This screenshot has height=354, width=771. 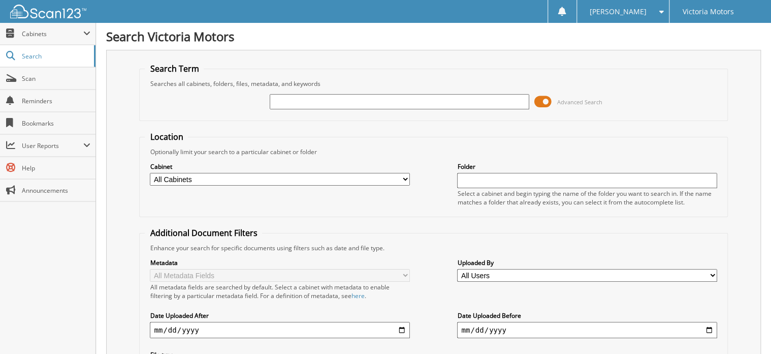 What do you see at coordinates (587, 198) in the screenshot?
I see `div: Select a cabinet and begin typing the name of the folder you want to search in. If the name match...` at bounding box center [587, 198].